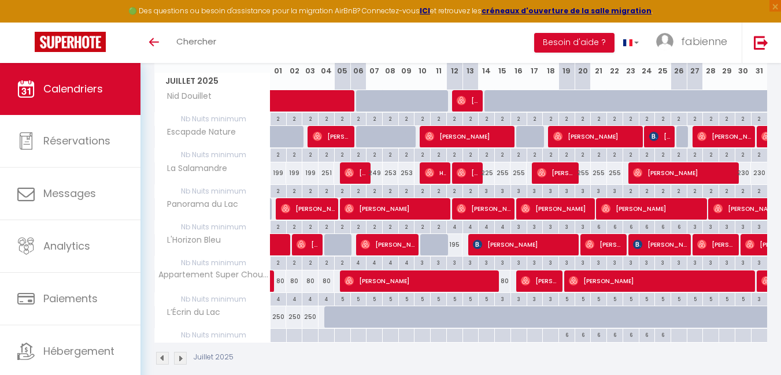  Describe the element at coordinates (406, 173) in the screenshot. I see `div: 253` at that location.